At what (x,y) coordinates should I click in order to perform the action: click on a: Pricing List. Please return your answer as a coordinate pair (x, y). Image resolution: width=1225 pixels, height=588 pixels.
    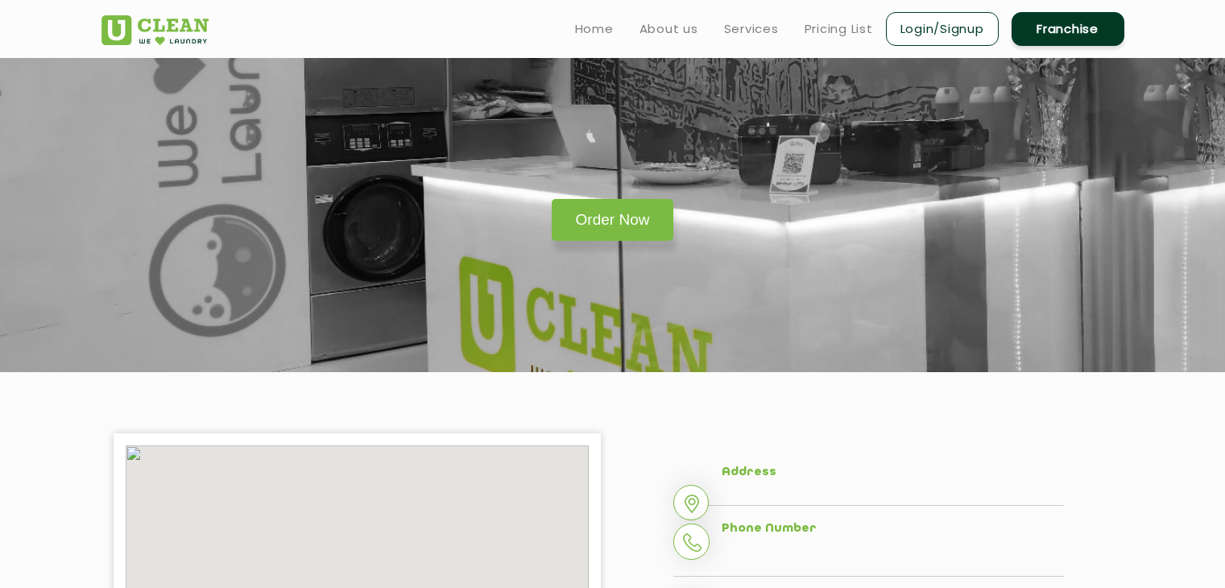
    Looking at the image, I should click on (838, 29).